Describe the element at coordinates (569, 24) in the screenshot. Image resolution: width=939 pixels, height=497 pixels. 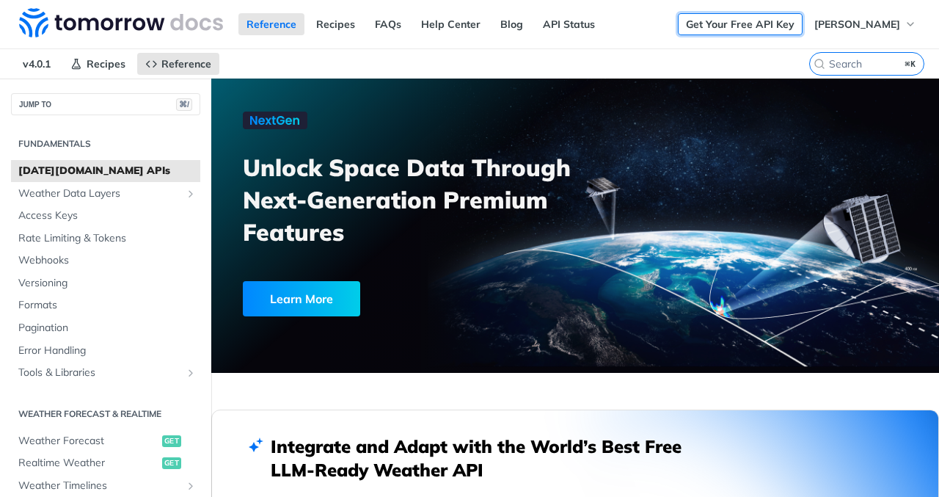
I see `a: API Status` at that location.